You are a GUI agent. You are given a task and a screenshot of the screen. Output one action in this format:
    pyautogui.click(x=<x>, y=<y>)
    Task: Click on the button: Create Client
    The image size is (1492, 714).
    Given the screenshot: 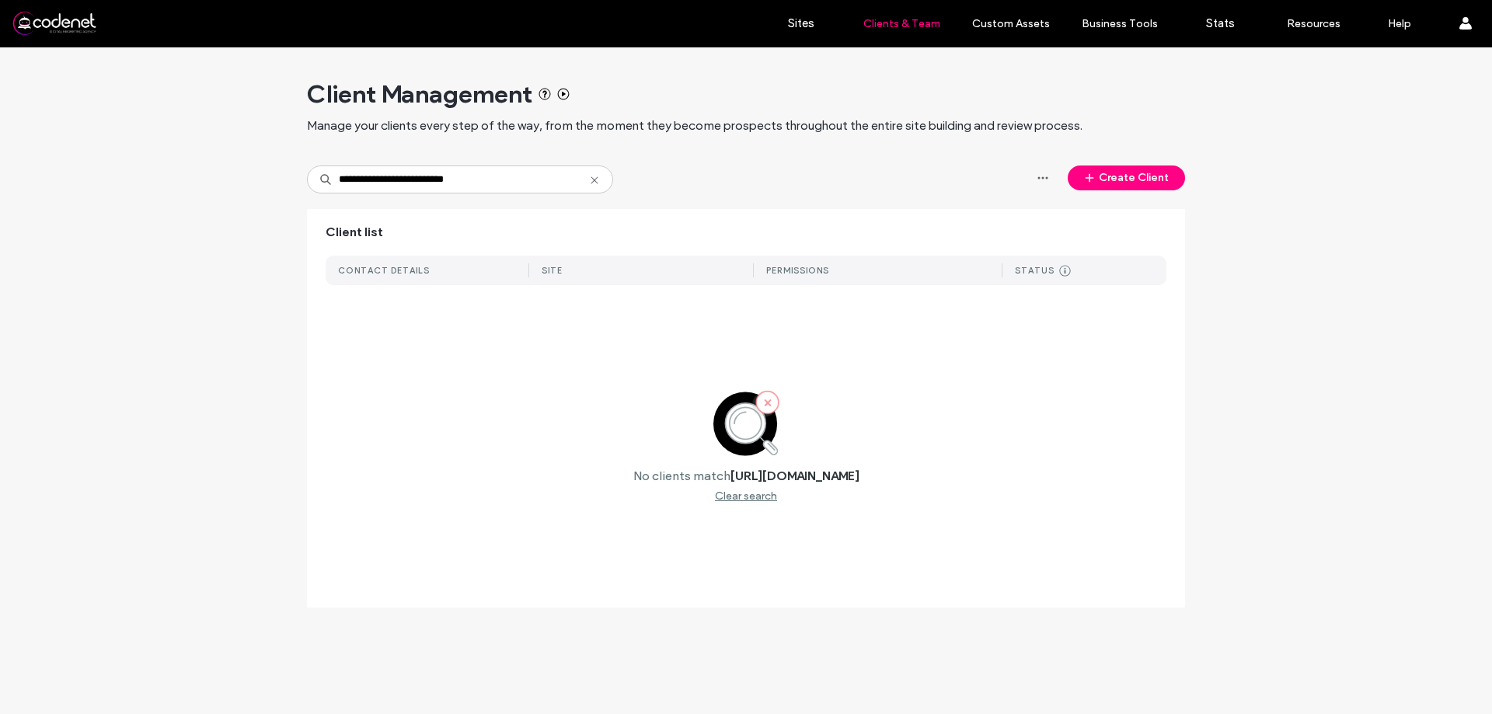 What is the action you would take?
    pyautogui.click(x=1126, y=178)
    